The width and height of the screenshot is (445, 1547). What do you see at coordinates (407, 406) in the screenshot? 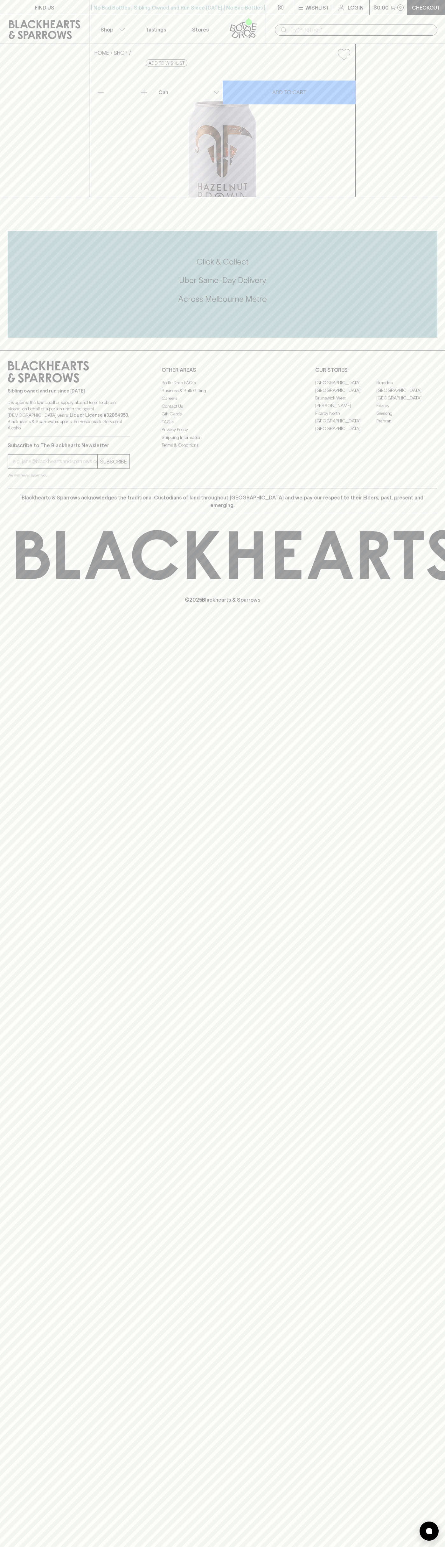
I see `a: Fitzroy` at bounding box center [407, 406].